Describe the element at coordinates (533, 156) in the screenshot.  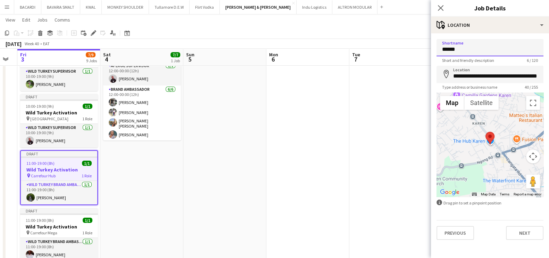
I see `button: Map camera controls` at that location.